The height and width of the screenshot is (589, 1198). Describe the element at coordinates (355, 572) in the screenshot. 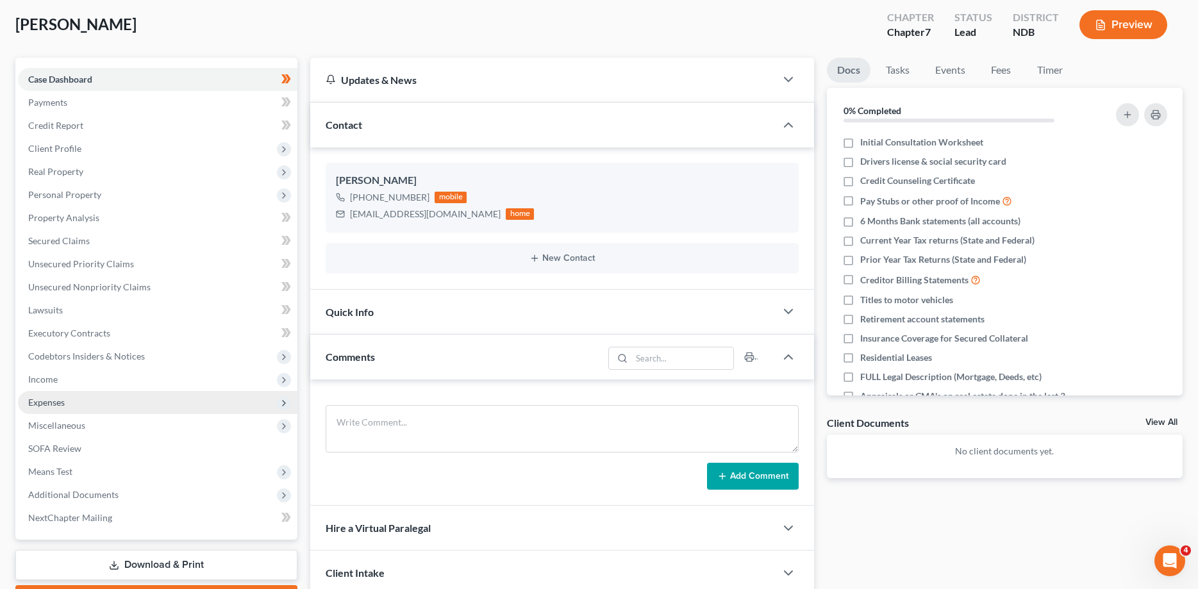

I see `span: Client Intake` at that location.